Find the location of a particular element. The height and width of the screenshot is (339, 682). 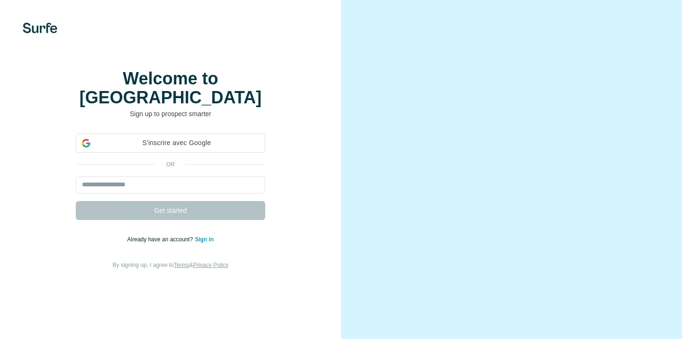

p: or is located at coordinates (171, 164).